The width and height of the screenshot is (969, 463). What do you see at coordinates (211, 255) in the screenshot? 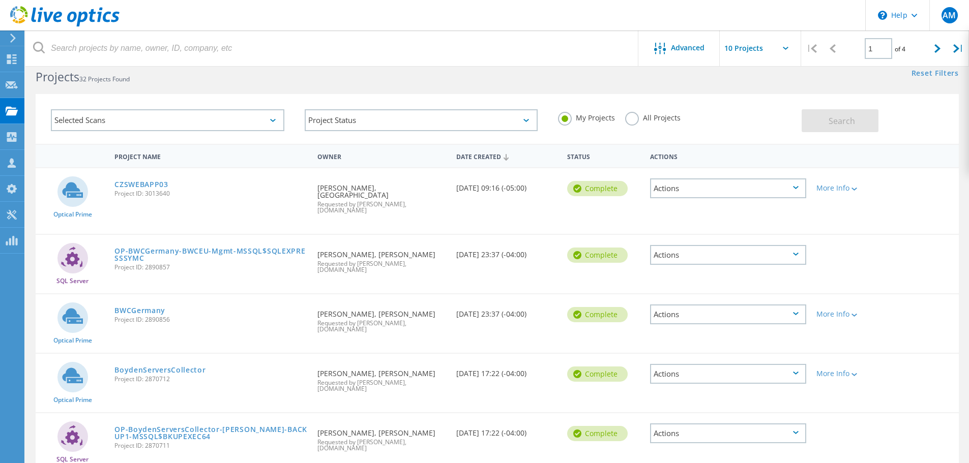
I see `a: OP-BWCGermany-BWCEU-Mgmt-MSSQL$SQLEXPRESSSYMC` at bounding box center [211, 255].